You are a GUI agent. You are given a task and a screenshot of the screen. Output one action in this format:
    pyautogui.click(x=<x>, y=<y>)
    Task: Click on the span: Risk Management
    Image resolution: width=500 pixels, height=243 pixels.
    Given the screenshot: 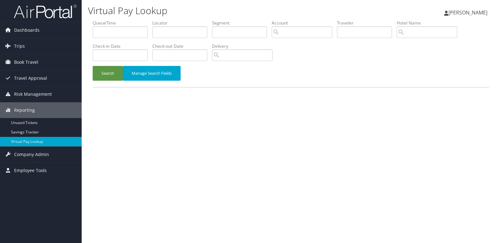 What is the action you would take?
    pyautogui.click(x=33, y=94)
    